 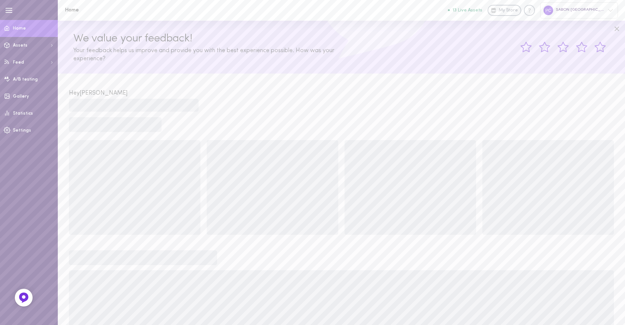 I want to click on h1: Home, so click(x=126, y=10).